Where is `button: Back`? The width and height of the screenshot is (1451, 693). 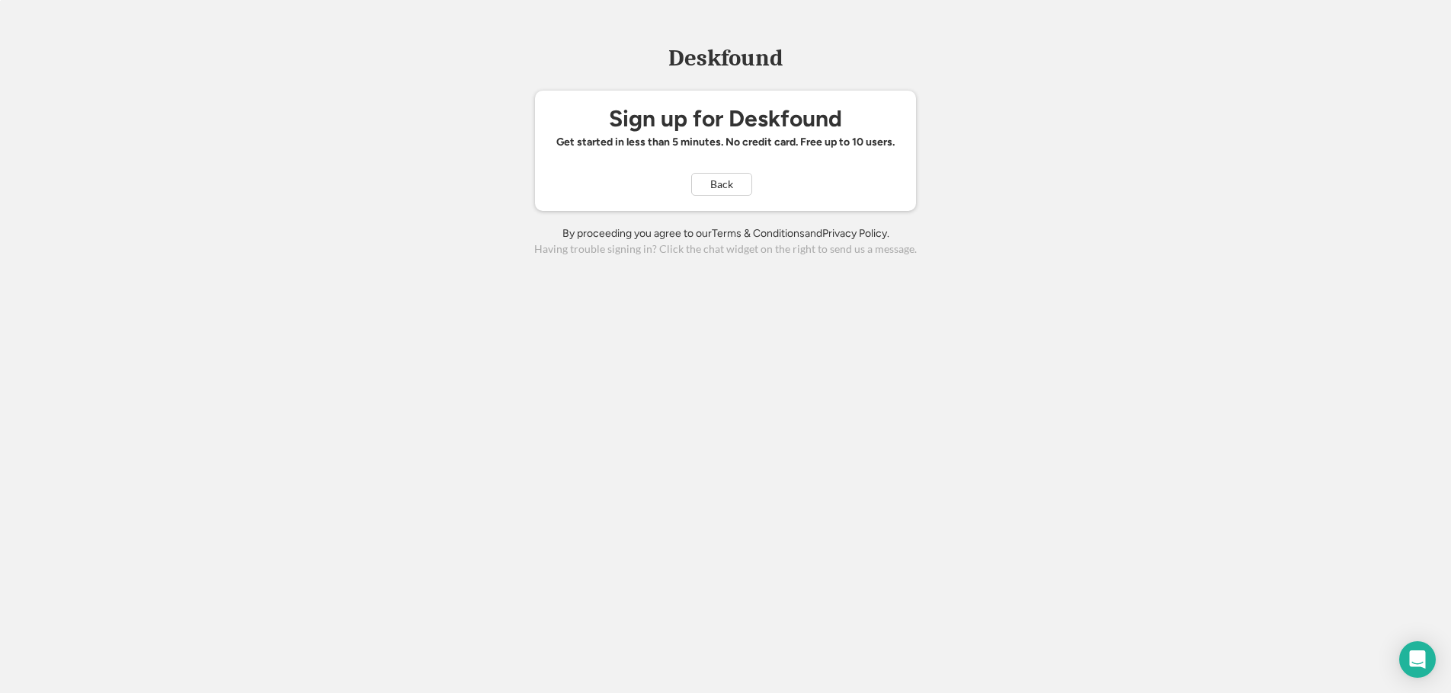
button: Back is located at coordinates (722, 184).